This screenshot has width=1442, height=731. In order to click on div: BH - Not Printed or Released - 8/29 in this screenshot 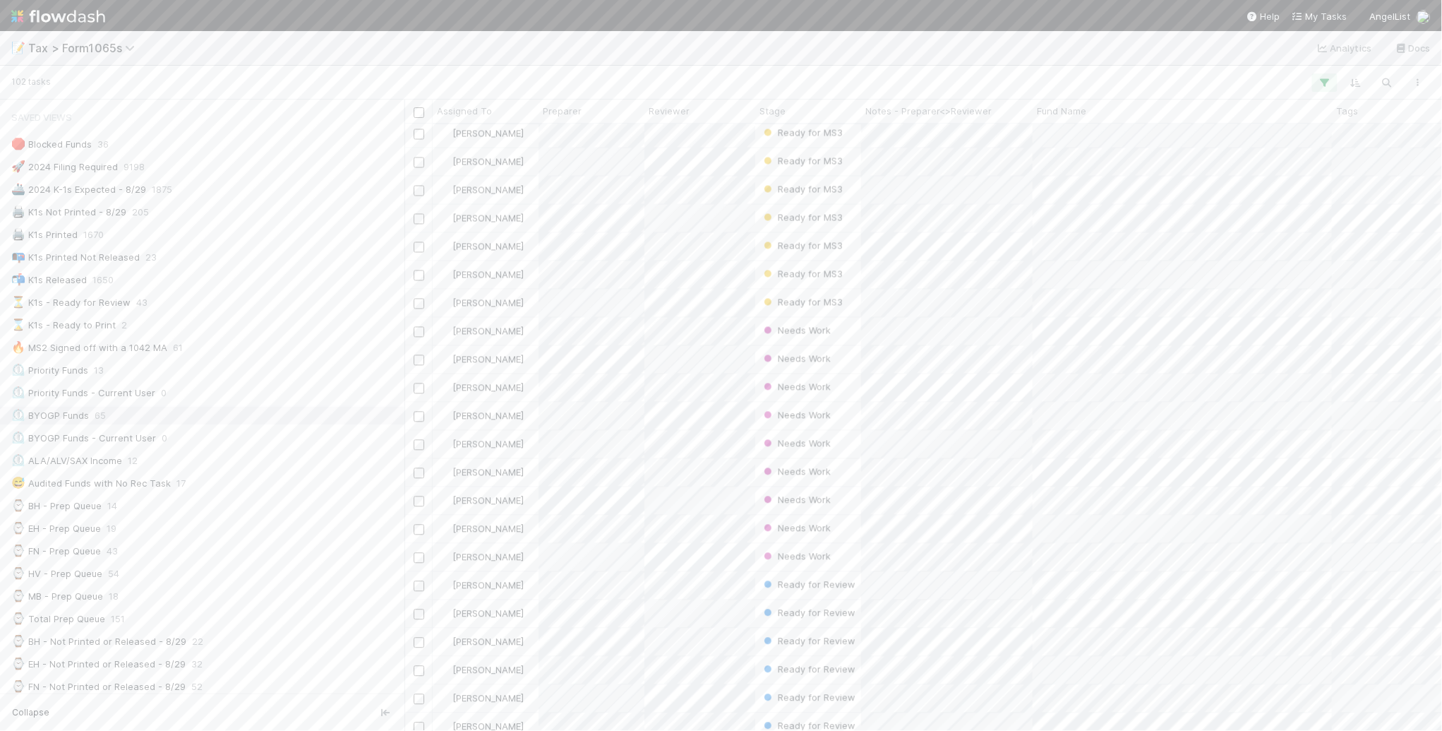, I will do `click(99, 641)`.